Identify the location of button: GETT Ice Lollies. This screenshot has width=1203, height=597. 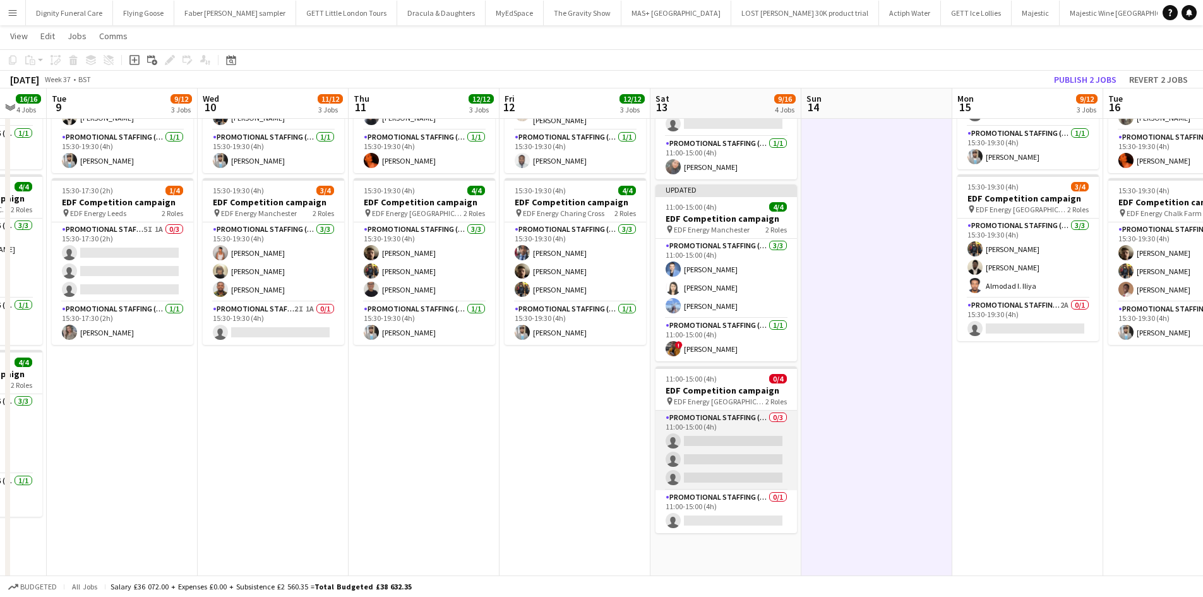
(976, 13).